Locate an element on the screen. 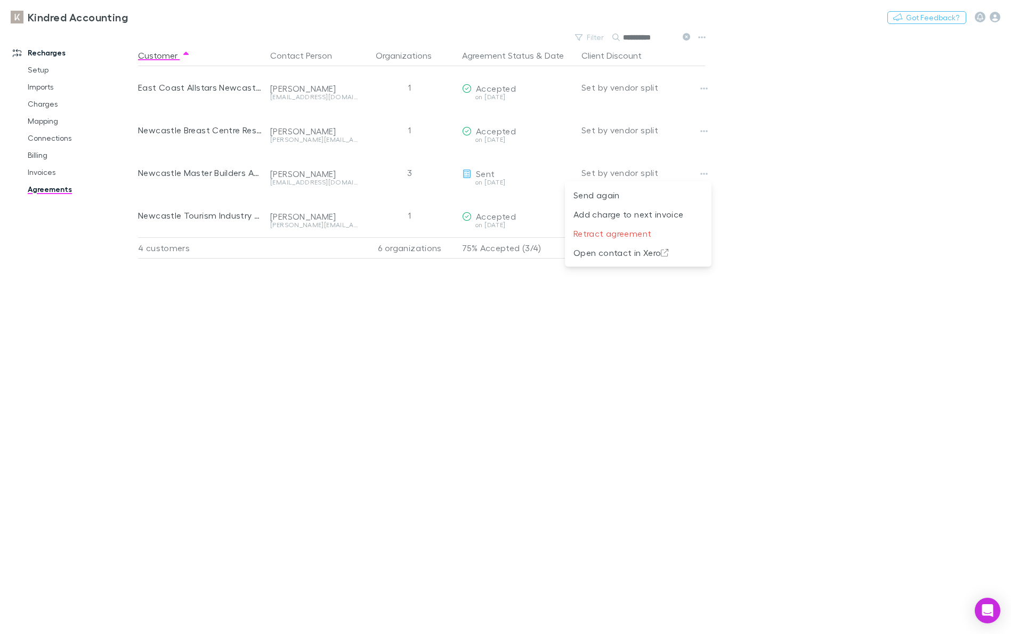 This screenshot has height=634, width=1011. li: Open contact in Xero is located at coordinates (638, 253).